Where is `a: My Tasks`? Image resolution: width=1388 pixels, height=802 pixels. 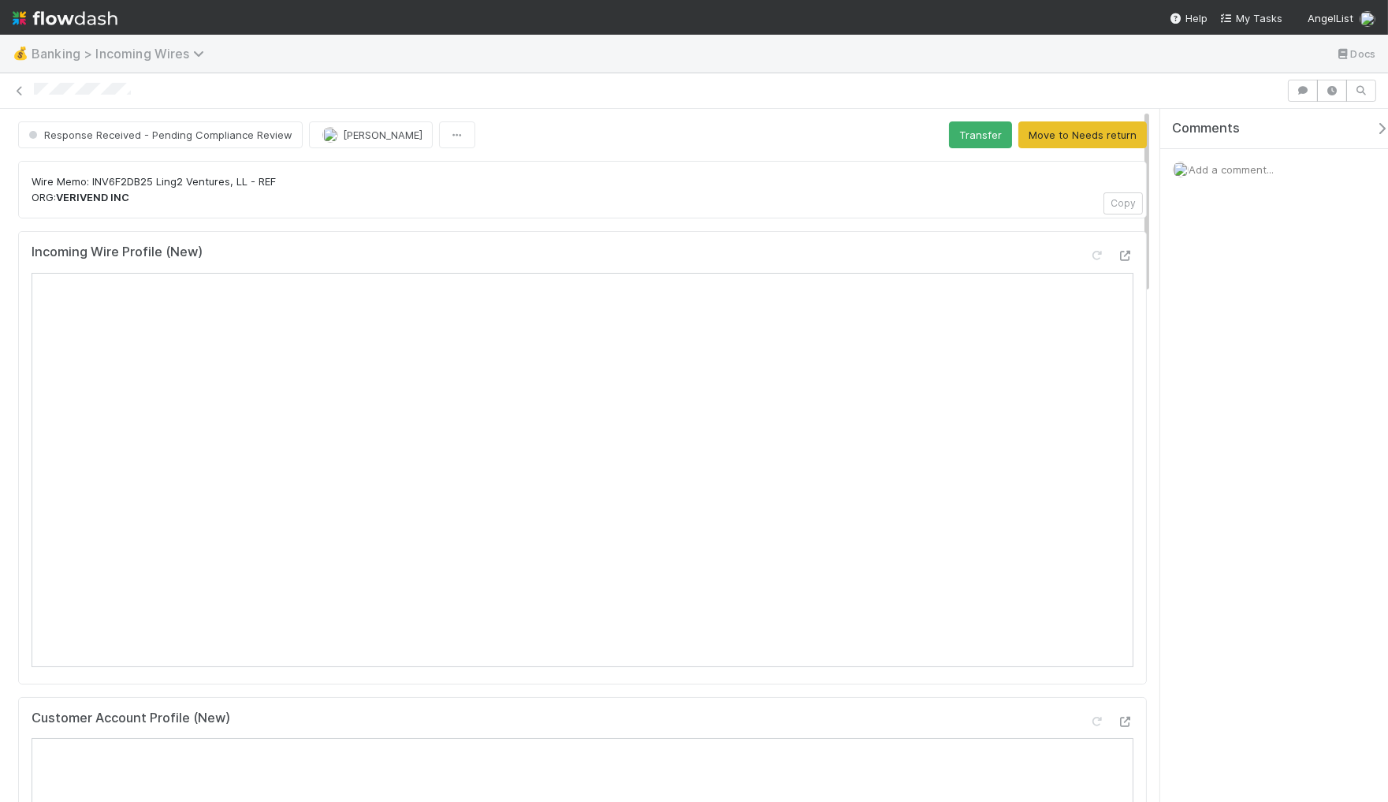
a: My Tasks is located at coordinates (1251, 18).